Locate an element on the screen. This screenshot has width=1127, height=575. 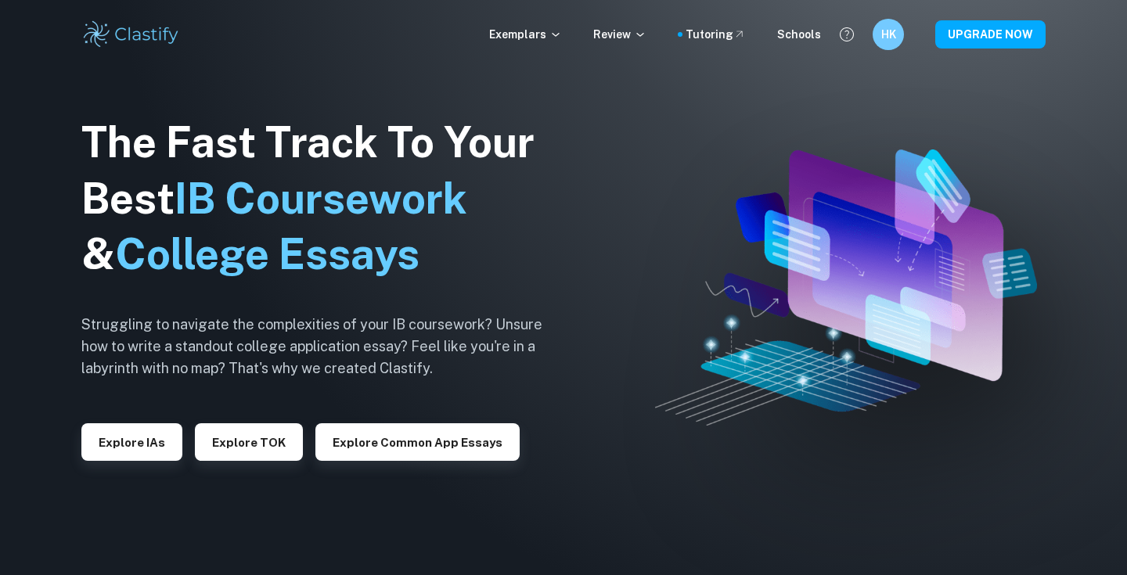
p: Review is located at coordinates (620, 34).